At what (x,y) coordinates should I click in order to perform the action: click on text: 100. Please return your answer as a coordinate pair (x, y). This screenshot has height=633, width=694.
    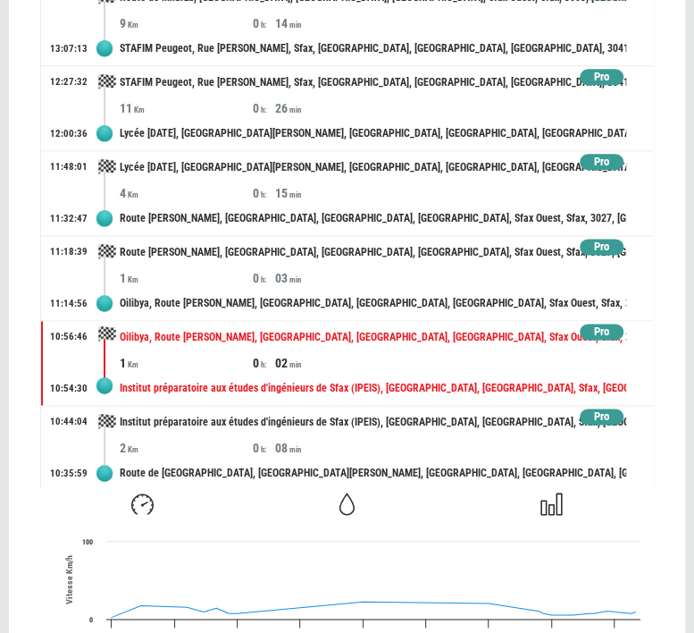
    Looking at the image, I should click on (88, 542).